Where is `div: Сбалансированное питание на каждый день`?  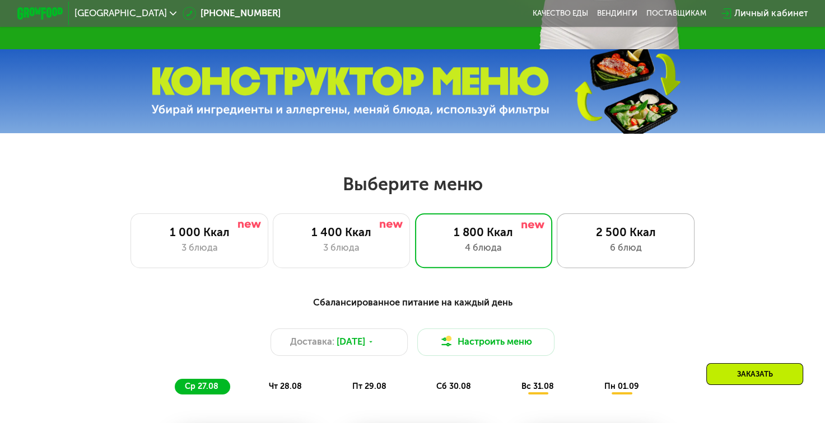 div: Сбалансированное питание на каждый день is located at coordinates (412, 303).